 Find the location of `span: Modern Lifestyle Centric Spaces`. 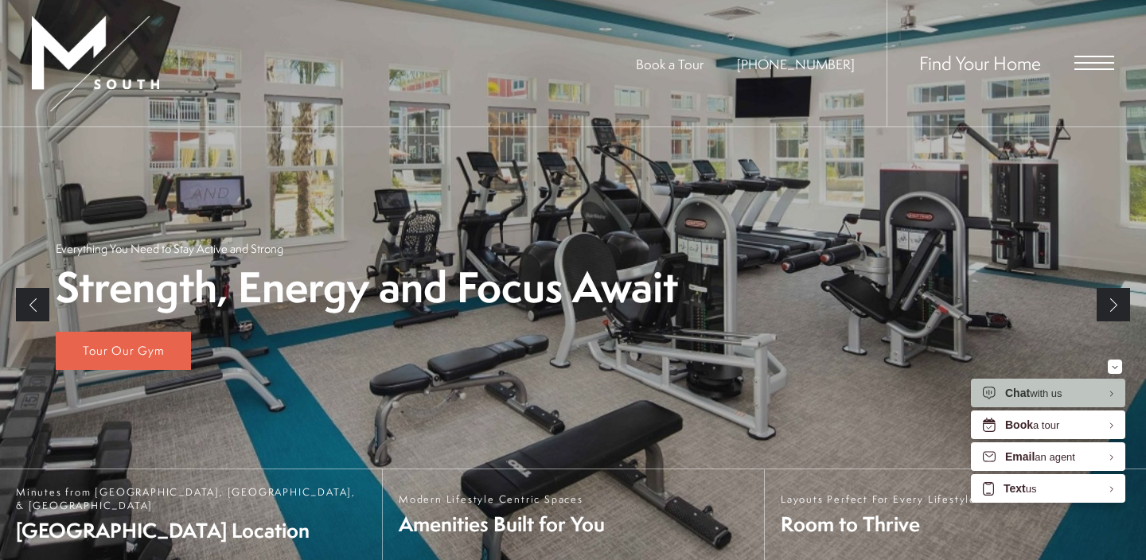

span: Modern Lifestyle Centric Spaces is located at coordinates (501, 499).